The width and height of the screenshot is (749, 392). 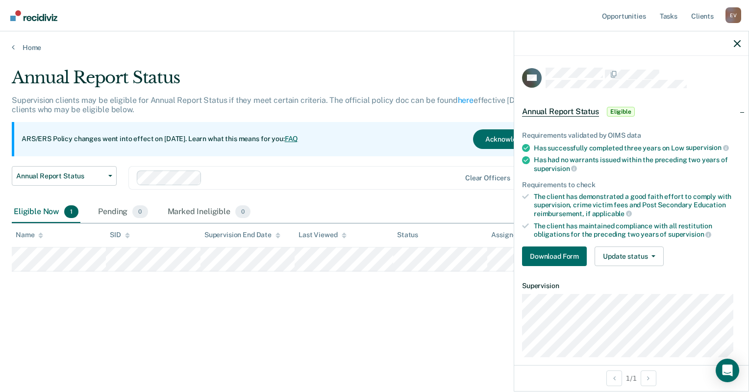 I want to click on div: Pending, so click(x=123, y=212).